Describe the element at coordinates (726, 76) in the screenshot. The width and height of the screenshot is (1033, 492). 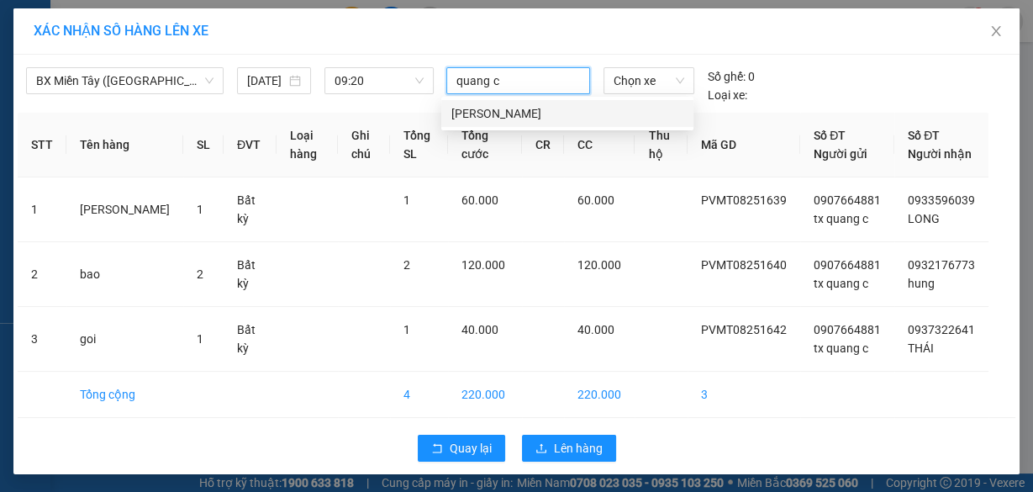
I see `span: Số ghế:` at that location.